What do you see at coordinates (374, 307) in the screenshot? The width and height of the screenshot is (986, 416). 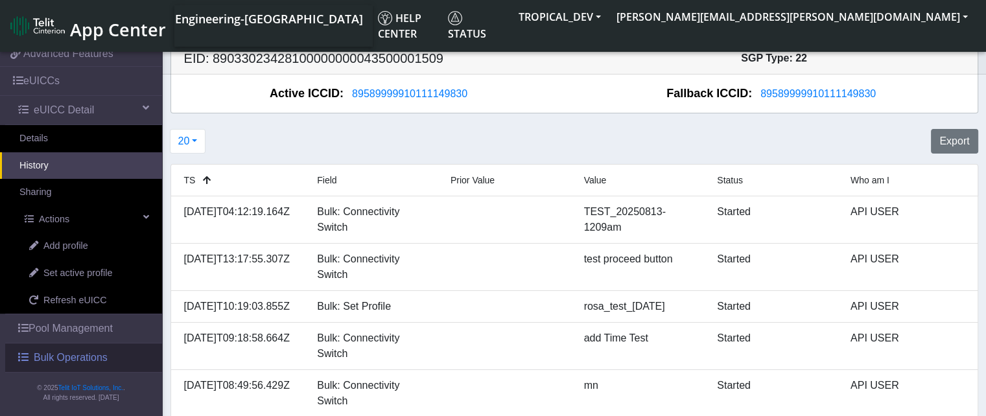 I see `div: Bulk: Set Profile` at bounding box center [374, 307].